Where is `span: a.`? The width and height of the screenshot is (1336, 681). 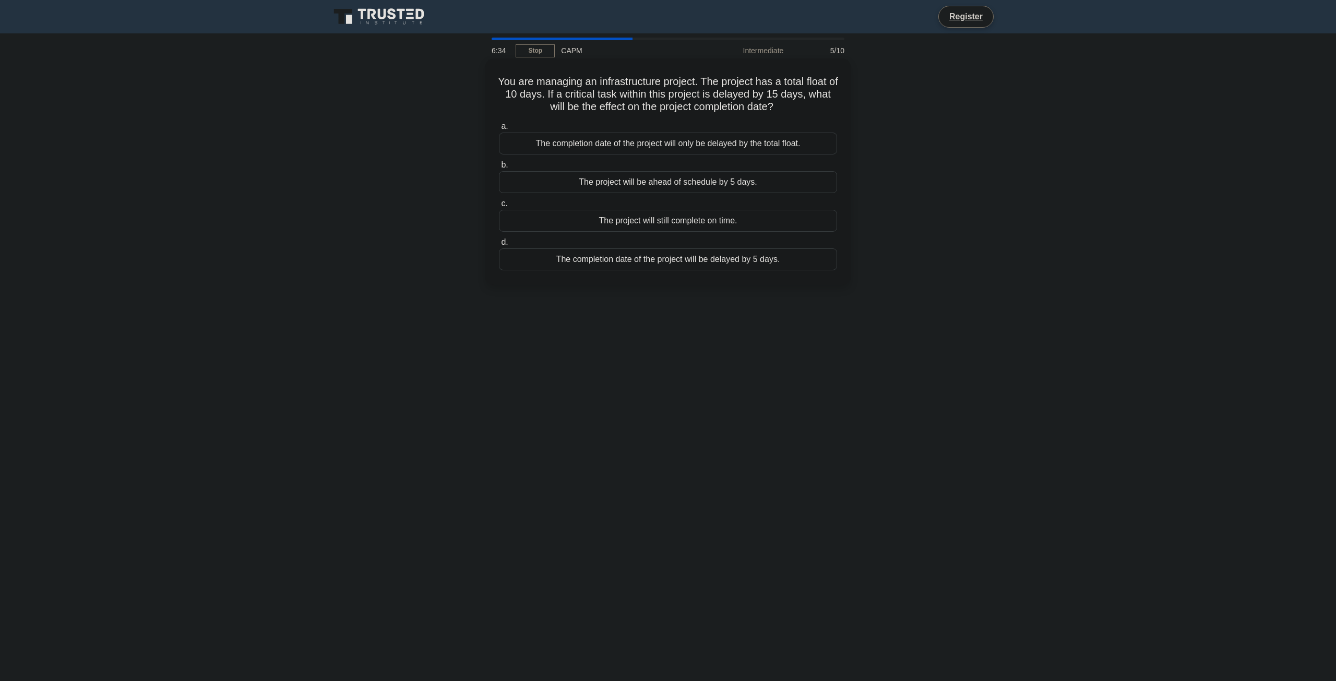 span: a. is located at coordinates (504, 126).